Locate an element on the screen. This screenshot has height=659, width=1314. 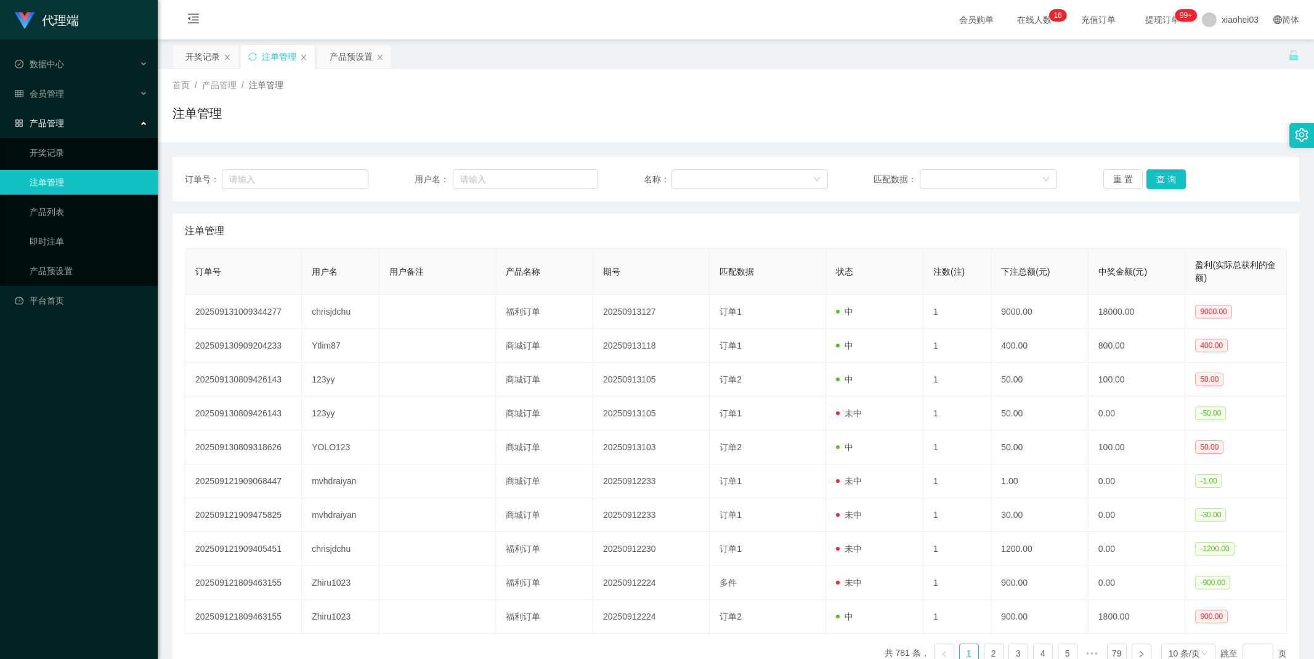
img: logo.9652507e.png is located at coordinates (25, 21).